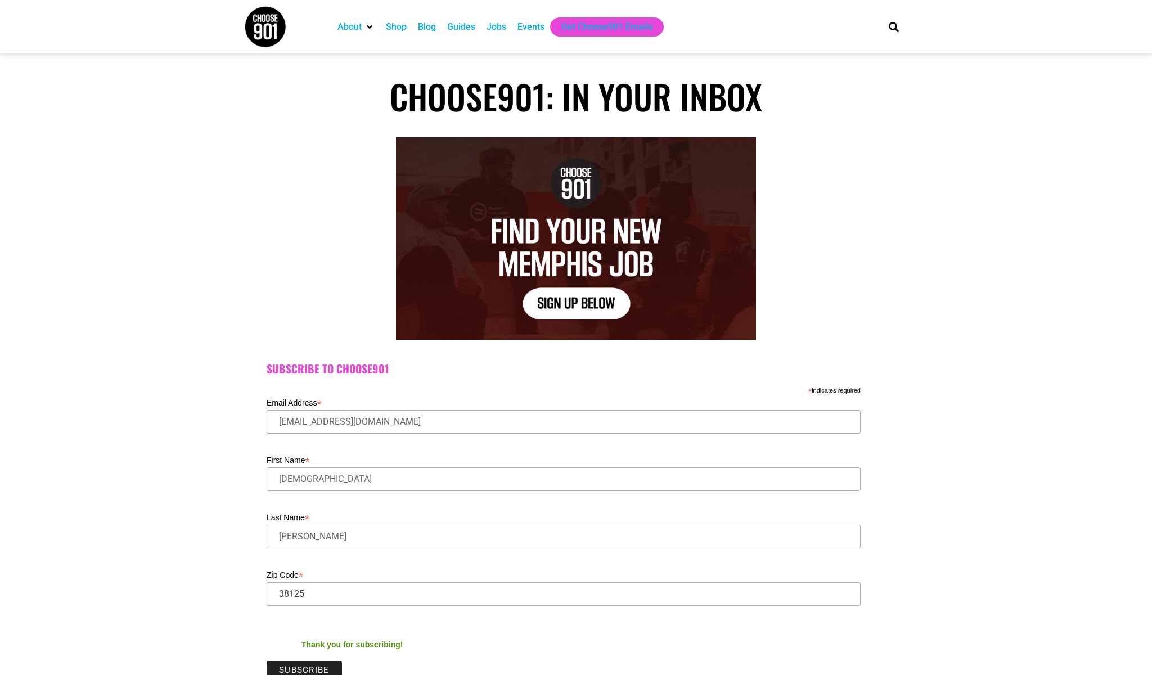 This screenshot has height=675, width=1152. What do you see at coordinates (576, 369) in the screenshot?
I see `h2: Subscribe to Choose901` at bounding box center [576, 369].